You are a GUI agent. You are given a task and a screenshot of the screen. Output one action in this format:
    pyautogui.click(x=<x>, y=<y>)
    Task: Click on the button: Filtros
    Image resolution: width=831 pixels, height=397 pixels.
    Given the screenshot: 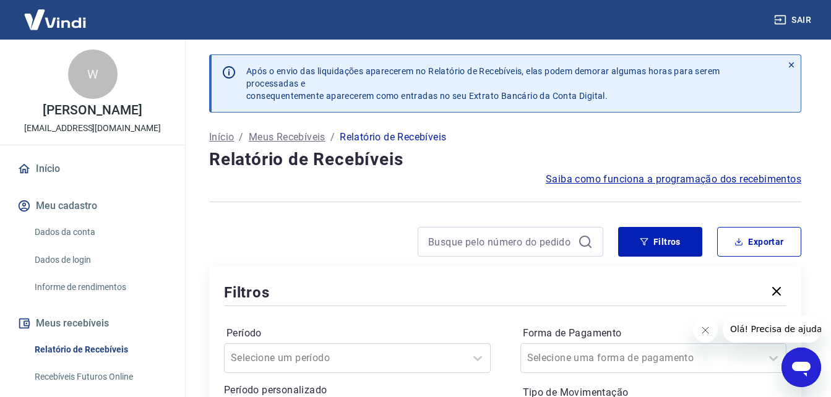 What is the action you would take?
    pyautogui.click(x=660, y=242)
    